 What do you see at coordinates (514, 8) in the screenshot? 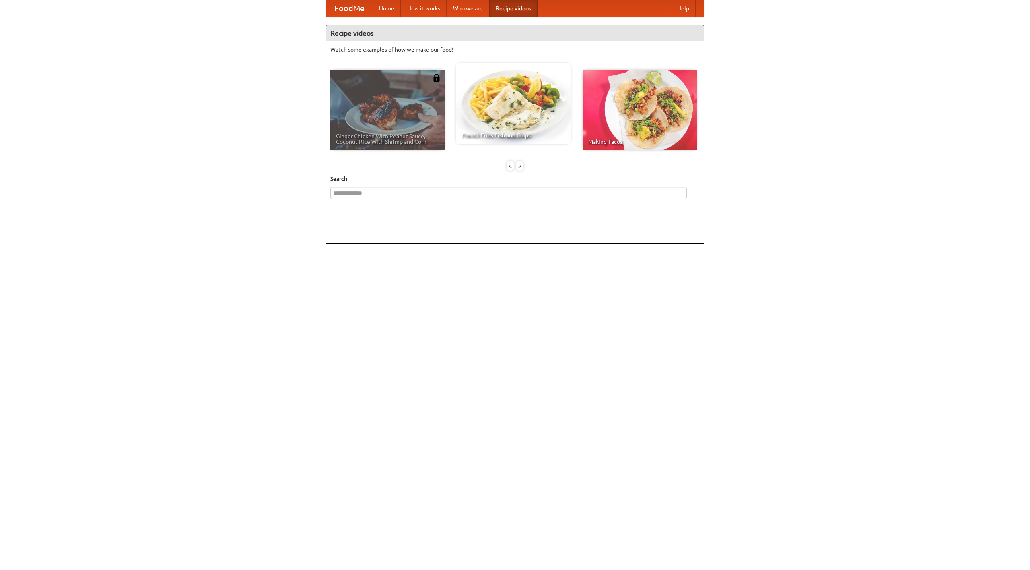
I see `a: Recipe videos` at bounding box center [514, 8].